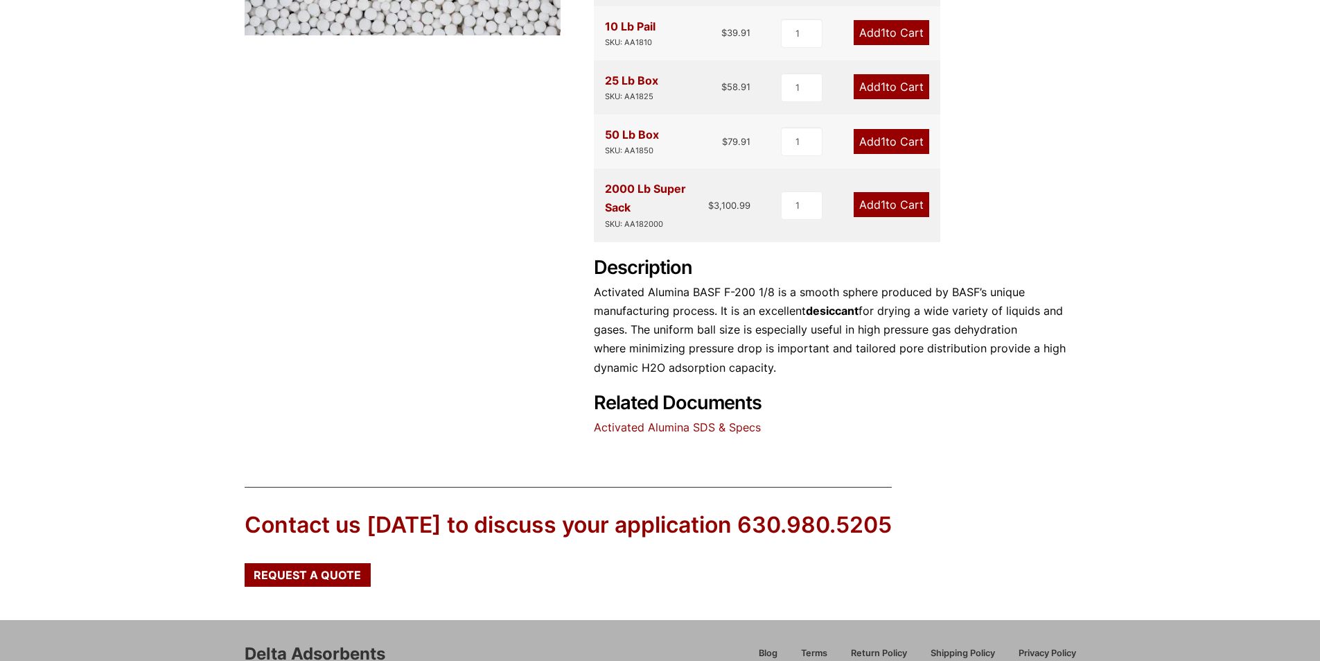  Describe the element at coordinates (630, 33) in the screenshot. I see `div: 10 Lb Pail` at that location.